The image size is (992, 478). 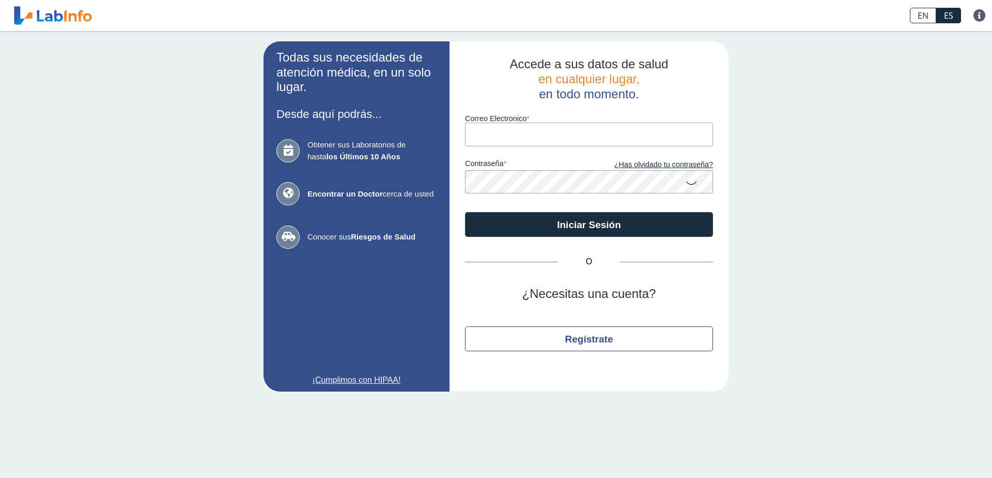 I want to click on a: EN, so click(x=923, y=16).